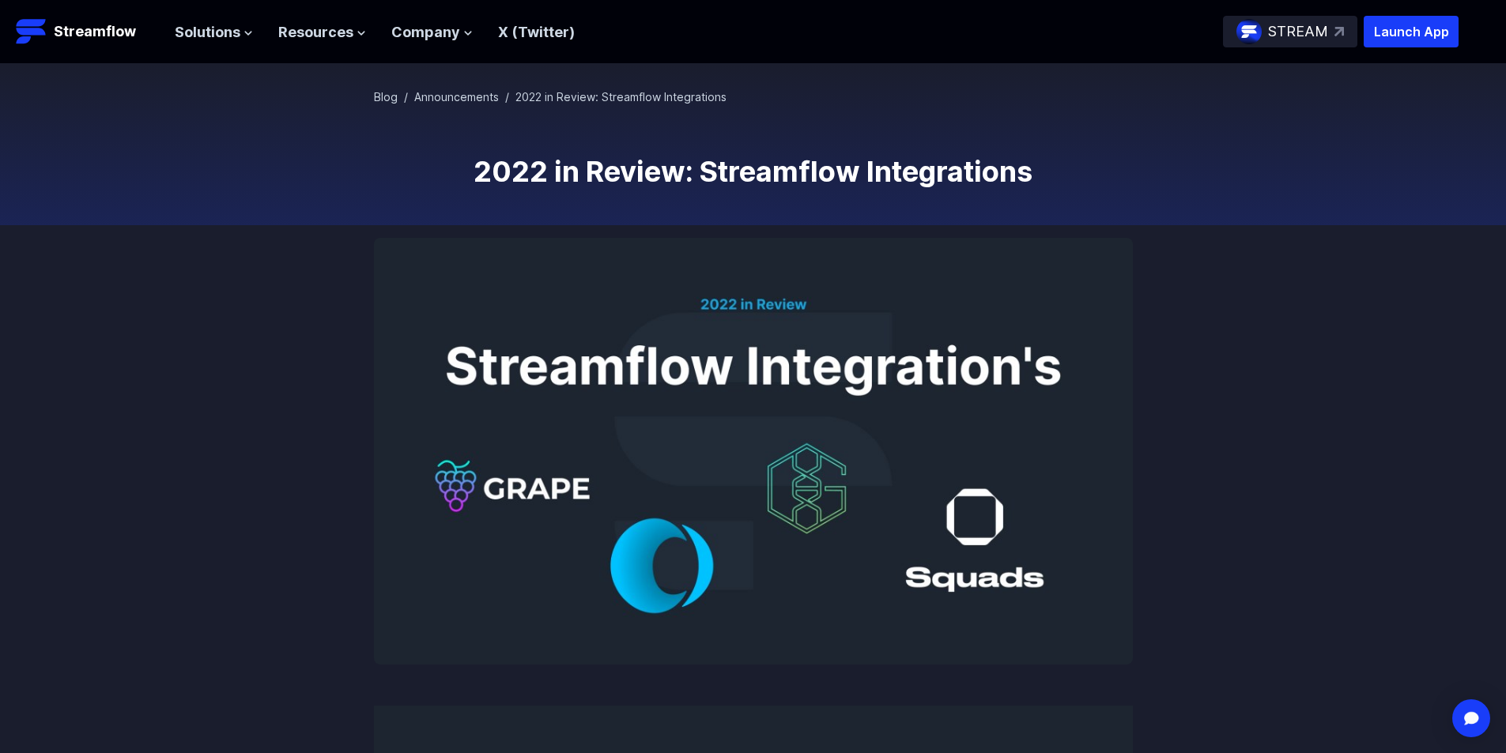 Image resolution: width=1506 pixels, height=753 pixels. What do you see at coordinates (753, 451) in the screenshot?
I see `img: 2022 in Review: Streamflow Integrations` at bounding box center [753, 451].